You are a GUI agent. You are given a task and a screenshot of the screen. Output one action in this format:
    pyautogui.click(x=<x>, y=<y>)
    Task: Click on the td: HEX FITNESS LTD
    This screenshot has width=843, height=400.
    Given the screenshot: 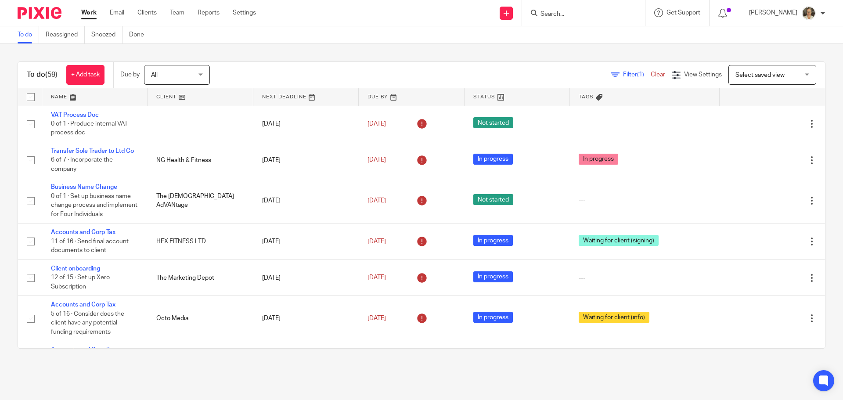 What is the action you would take?
    pyautogui.click(x=200, y=241)
    